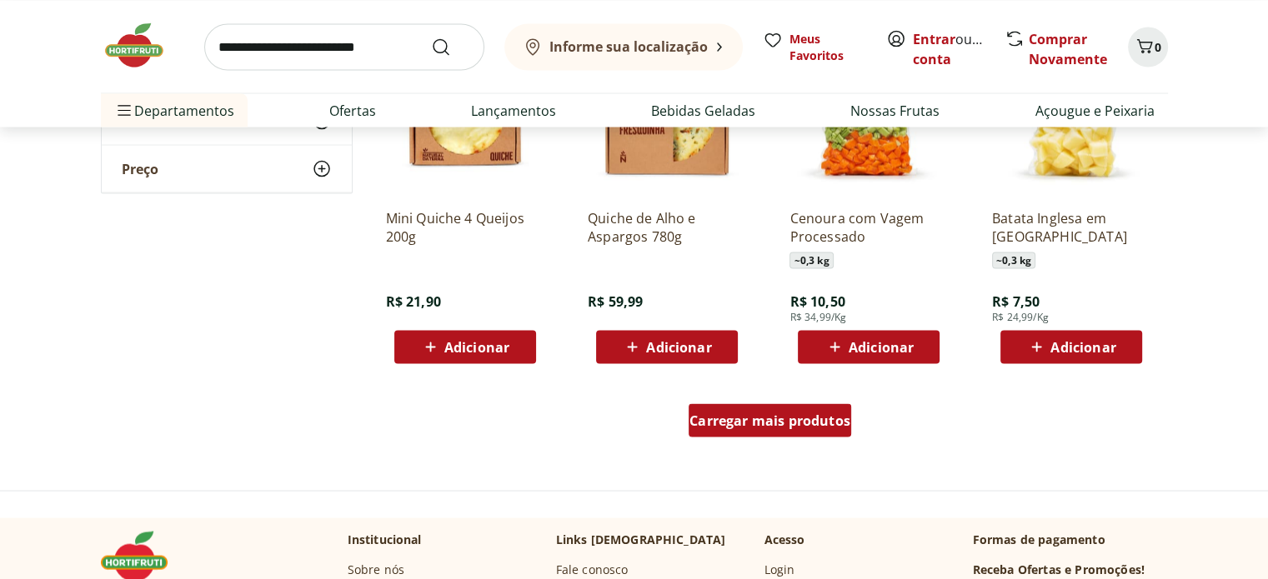 The width and height of the screenshot is (1268, 579). Describe the element at coordinates (667, 227) in the screenshot. I see `a: Quiche de Alho e Aspargos 780g` at that location.